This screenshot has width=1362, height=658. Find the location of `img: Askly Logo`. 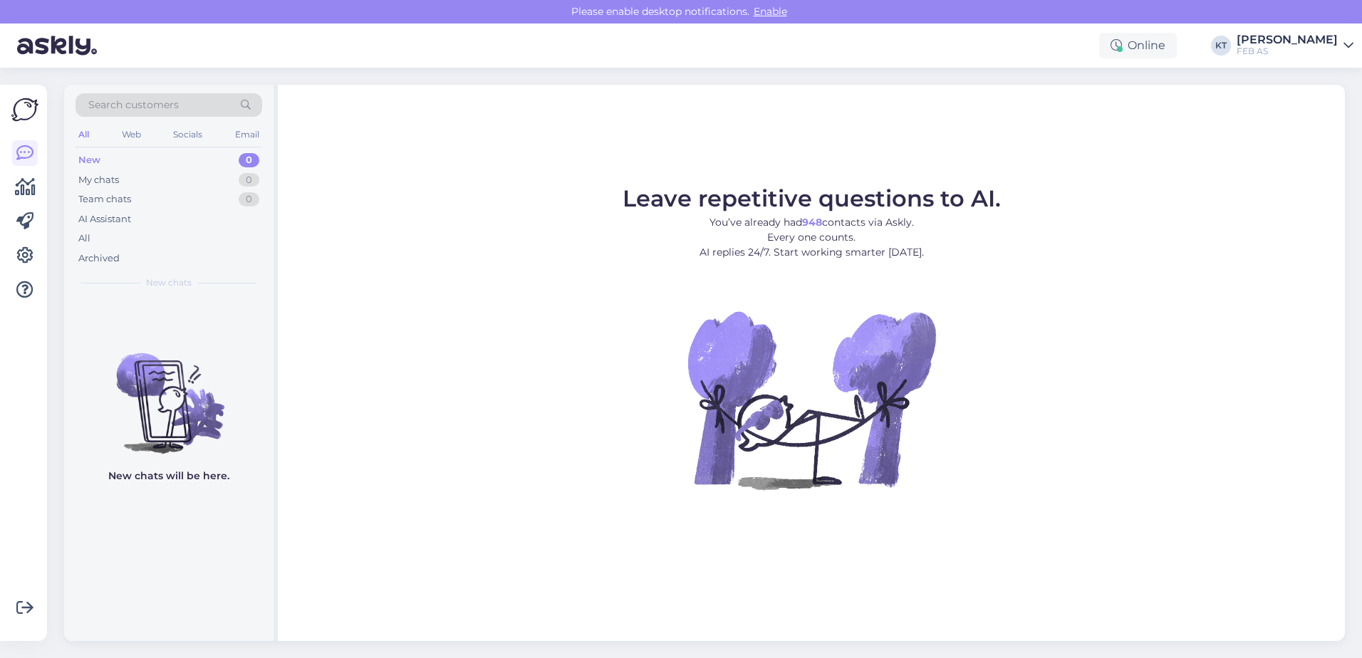

img: Askly Logo is located at coordinates (25, 110).